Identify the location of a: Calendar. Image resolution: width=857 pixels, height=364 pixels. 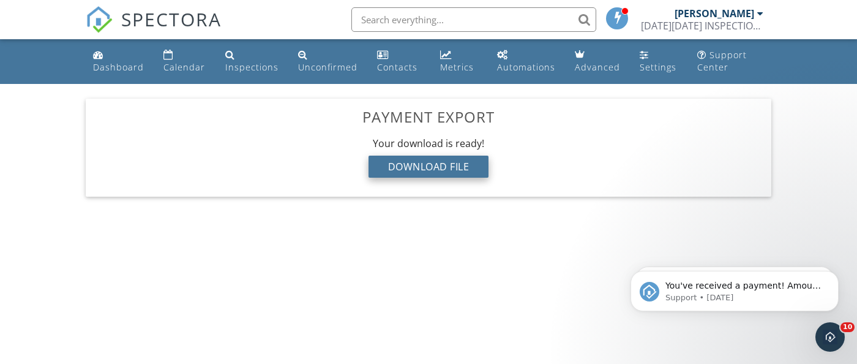
(184, 61).